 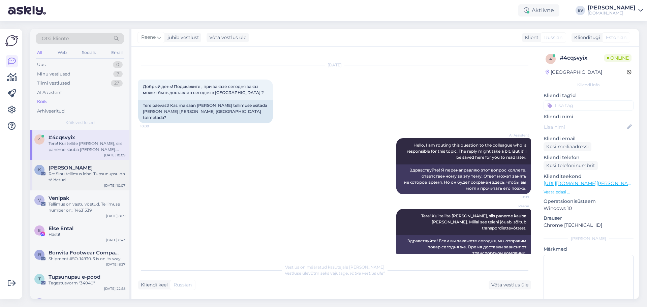 I want to click on p: Operatsioonisüsteem, so click(x=588, y=201).